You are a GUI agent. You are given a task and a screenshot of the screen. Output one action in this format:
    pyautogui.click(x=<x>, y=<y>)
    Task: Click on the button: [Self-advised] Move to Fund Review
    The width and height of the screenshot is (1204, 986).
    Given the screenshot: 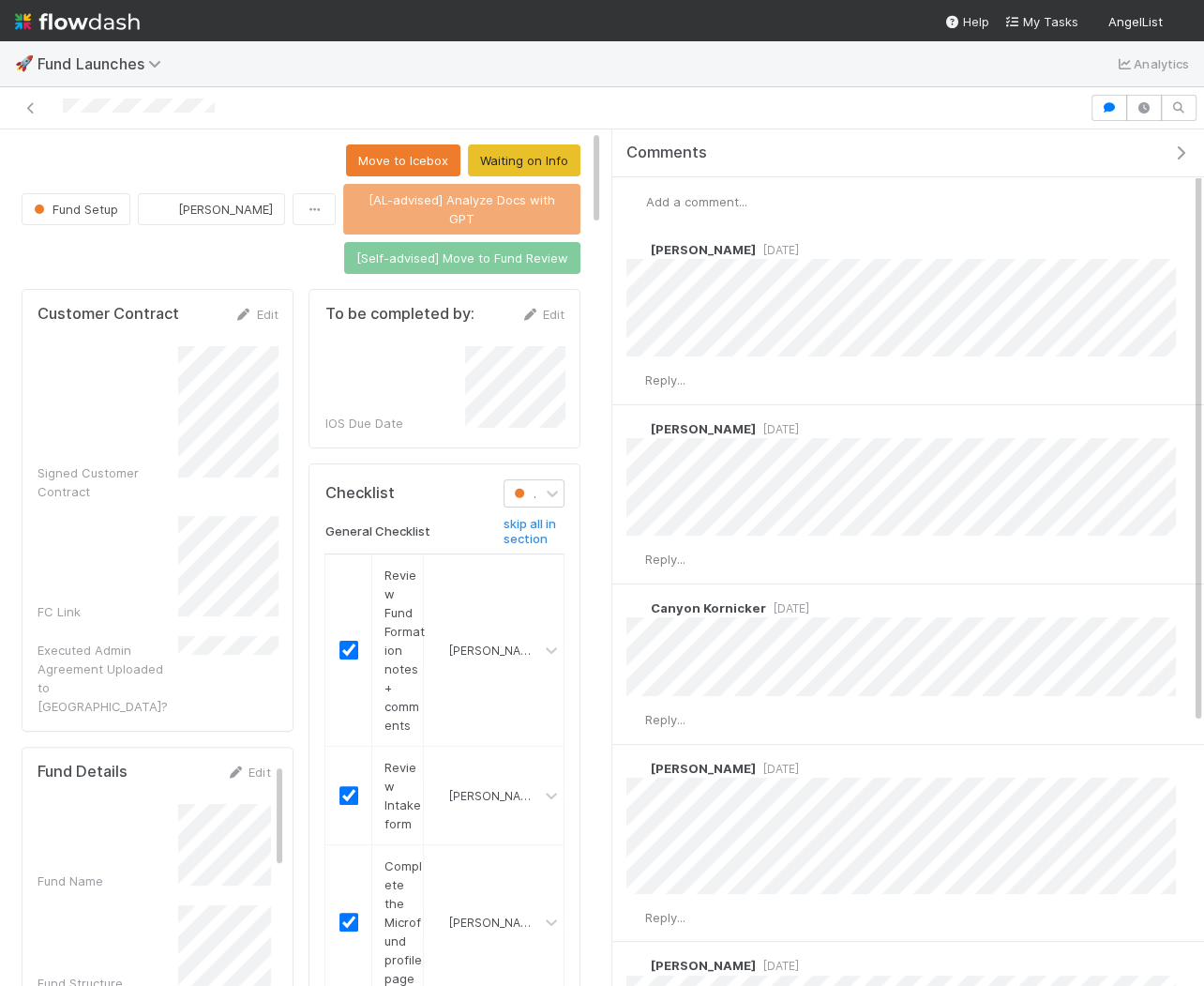 What is the action you would take?
    pyautogui.click(x=462, y=258)
    